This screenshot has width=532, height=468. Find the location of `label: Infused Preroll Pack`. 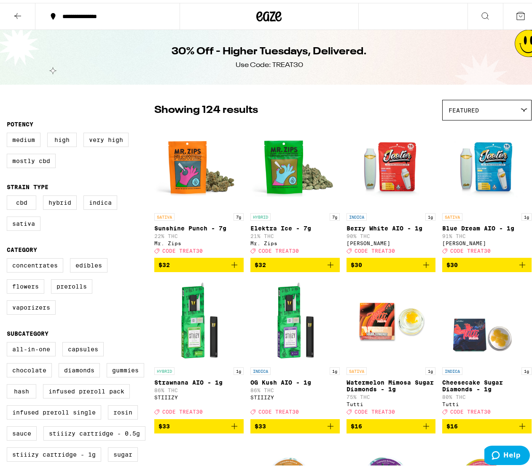

label: Infused Preroll Pack is located at coordinates (86, 389).